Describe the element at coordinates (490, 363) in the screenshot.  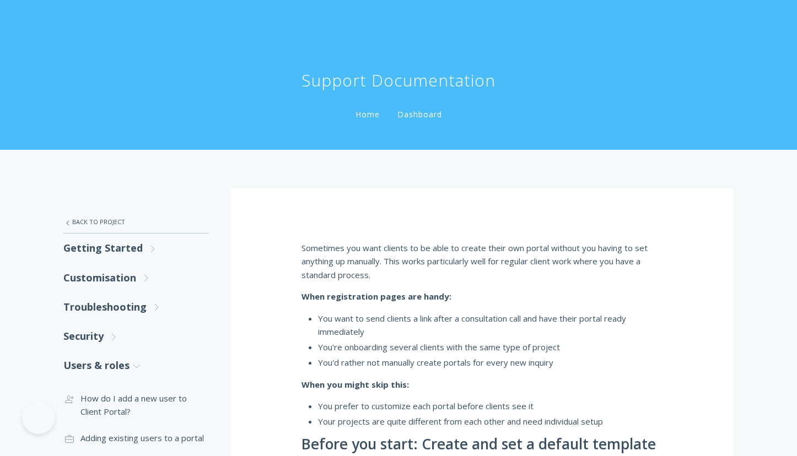
I see `li: You'd rather not manually create portals for every new inquiry` at that location.